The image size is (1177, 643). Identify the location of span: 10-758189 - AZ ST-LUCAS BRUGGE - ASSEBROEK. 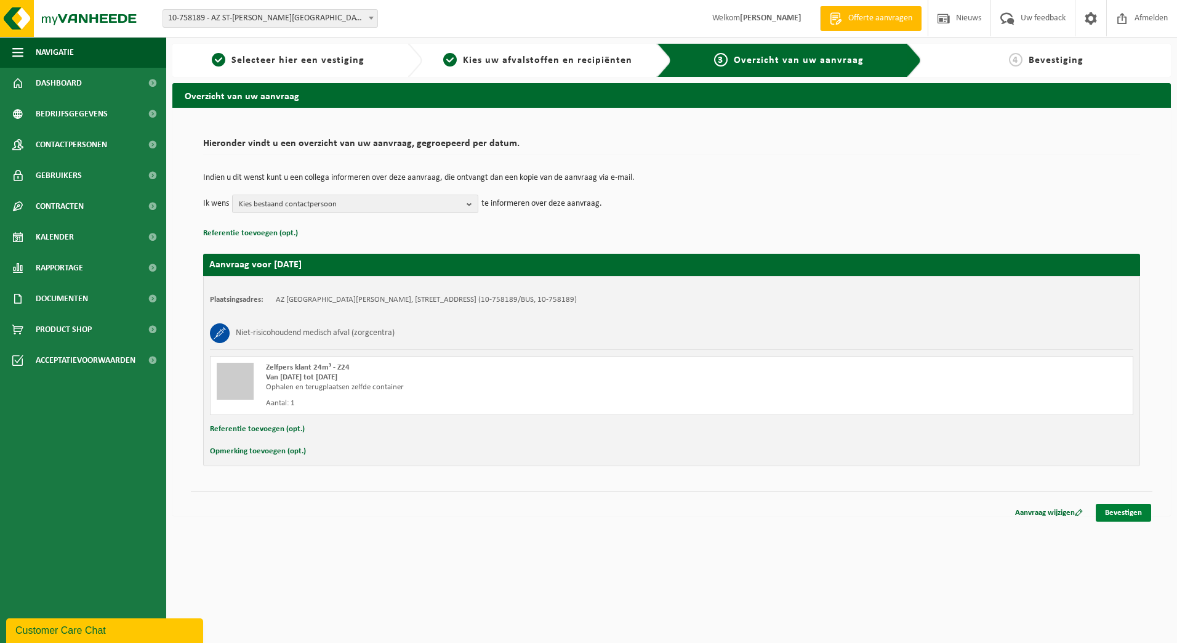
(270, 18).